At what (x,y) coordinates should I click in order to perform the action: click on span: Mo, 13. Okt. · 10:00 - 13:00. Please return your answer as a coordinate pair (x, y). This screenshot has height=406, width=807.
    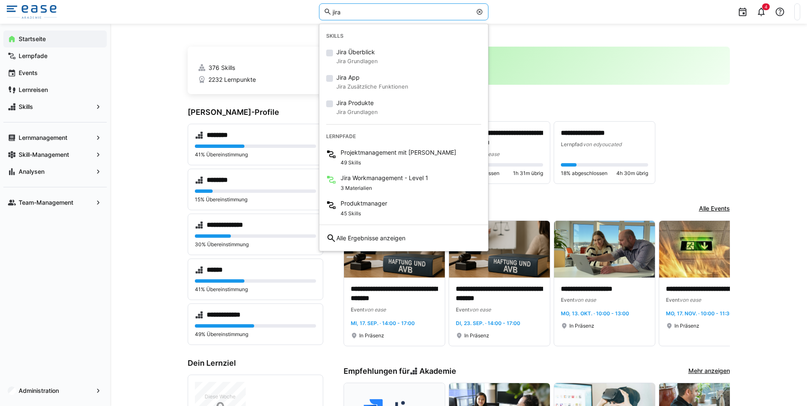
    Looking at the image, I should click on (595, 313).